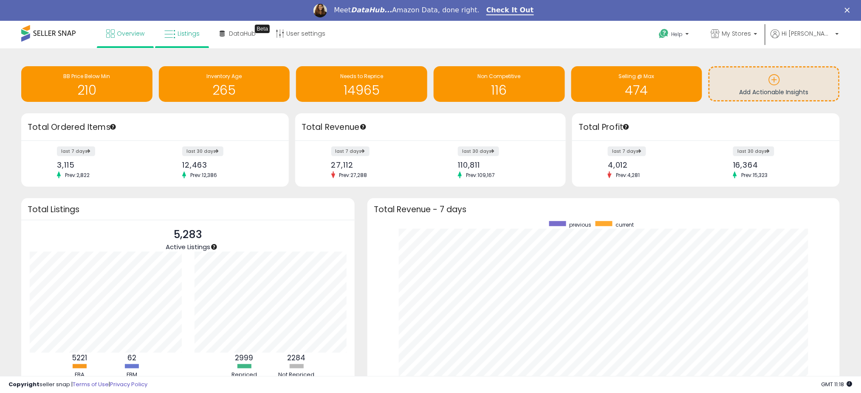 The height and width of the screenshot is (393, 861). What do you see at coordinates (244, 358) in the screenshot?
I see `b: 2999` at bounding box center [244, 358].